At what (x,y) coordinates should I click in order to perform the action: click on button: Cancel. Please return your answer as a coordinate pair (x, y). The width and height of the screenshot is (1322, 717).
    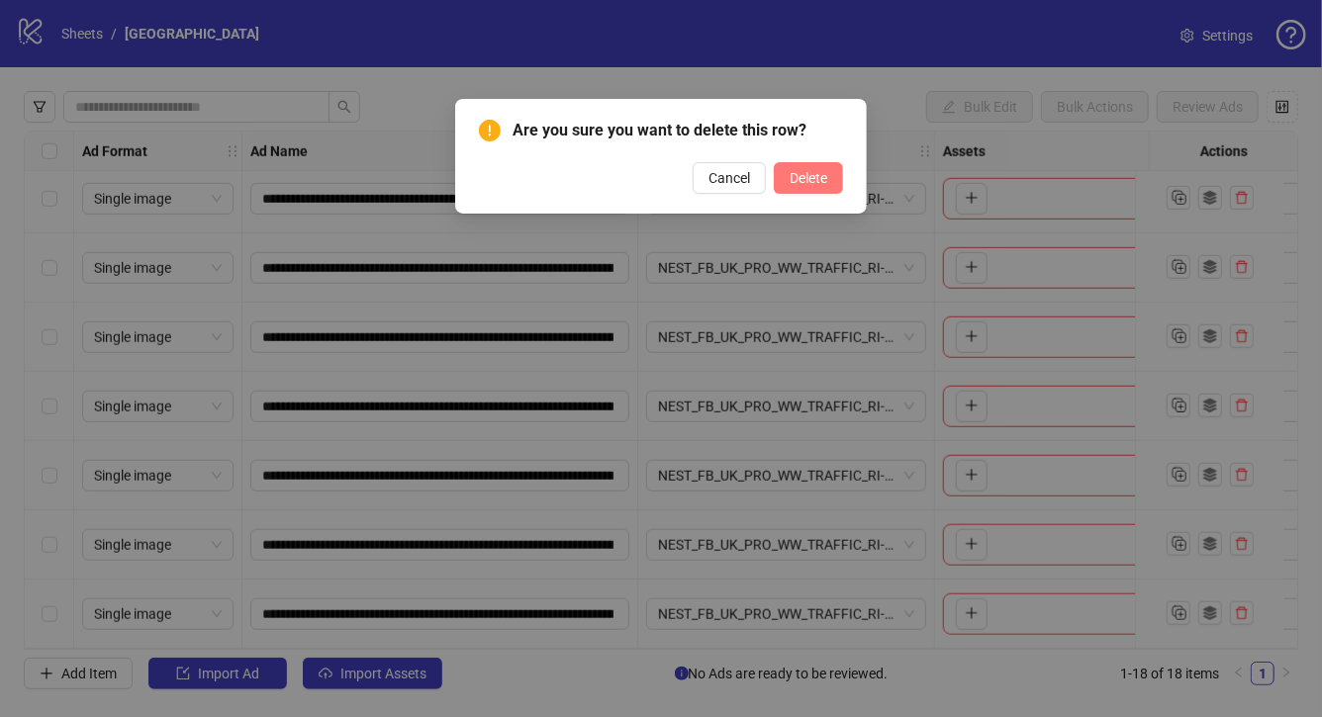
    Looking at the image, I should click on (729, 178).